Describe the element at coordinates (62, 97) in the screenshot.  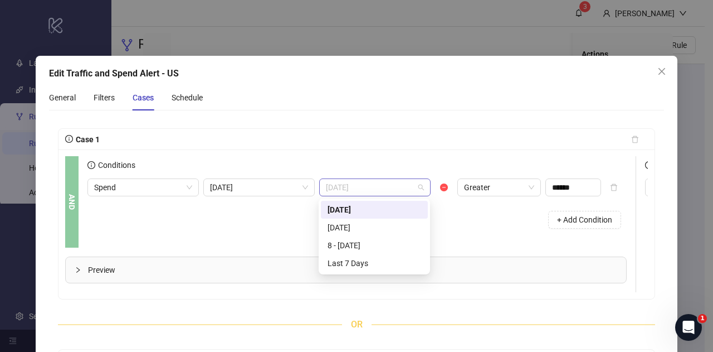
I see `div: General` at that location.